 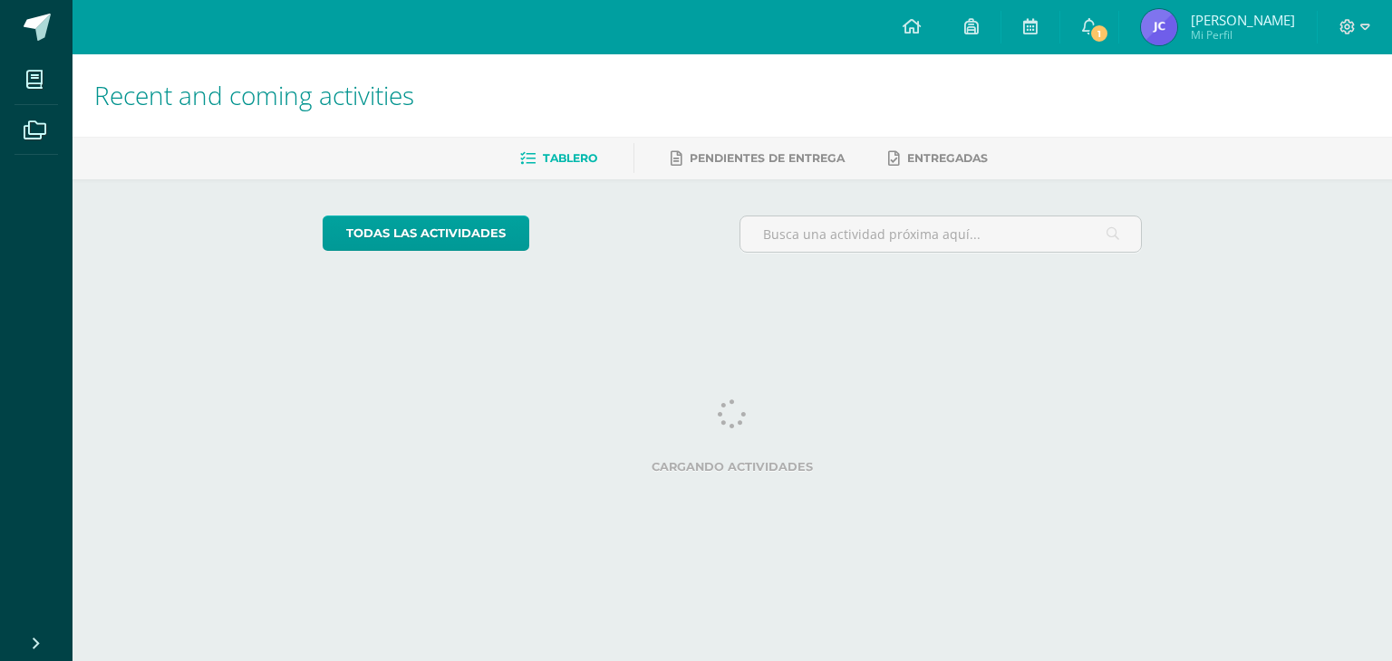 What do you see at coordinates (1099, 34) in the screenshot?
I see `span: 1` at bounding box center [1099, 34].